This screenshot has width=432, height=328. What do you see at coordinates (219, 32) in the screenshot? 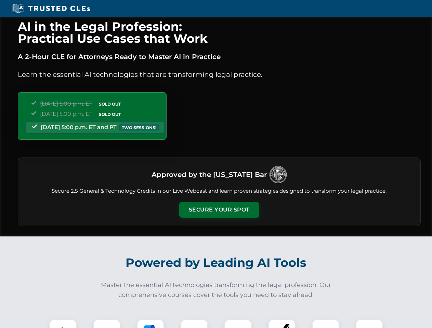
I see `h1: AI in the Legal Profession: Practical Use Cases that Work` at bounding box center [219, 32].